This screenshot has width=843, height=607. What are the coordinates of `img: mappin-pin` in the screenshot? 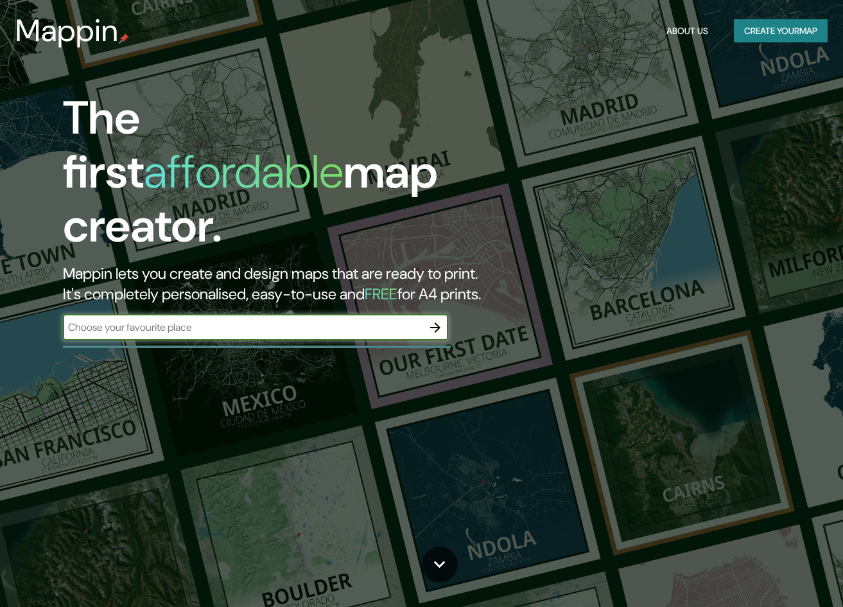 It's located at (124, 39).